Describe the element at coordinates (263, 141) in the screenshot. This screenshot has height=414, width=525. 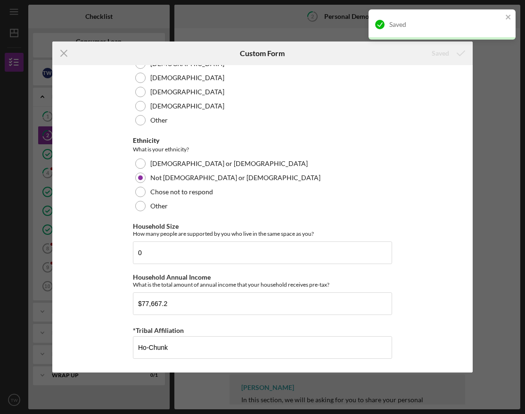
I see `div: Ethnicity` at that location.